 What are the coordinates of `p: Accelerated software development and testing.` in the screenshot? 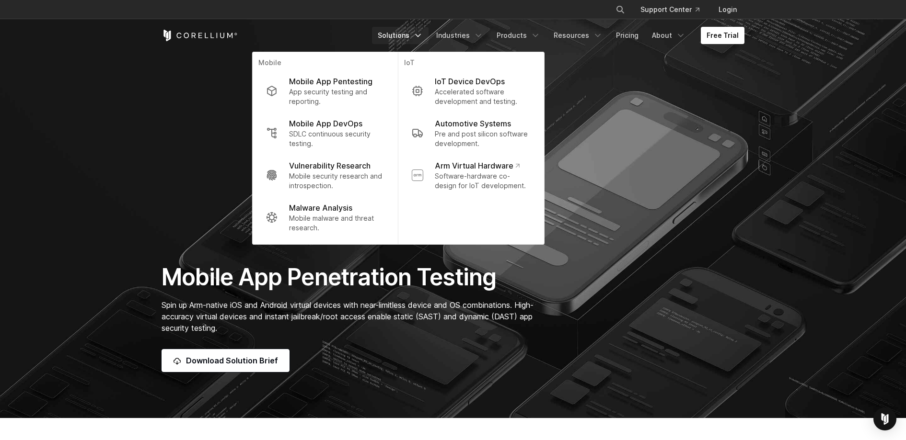 It's located at (483, 97).